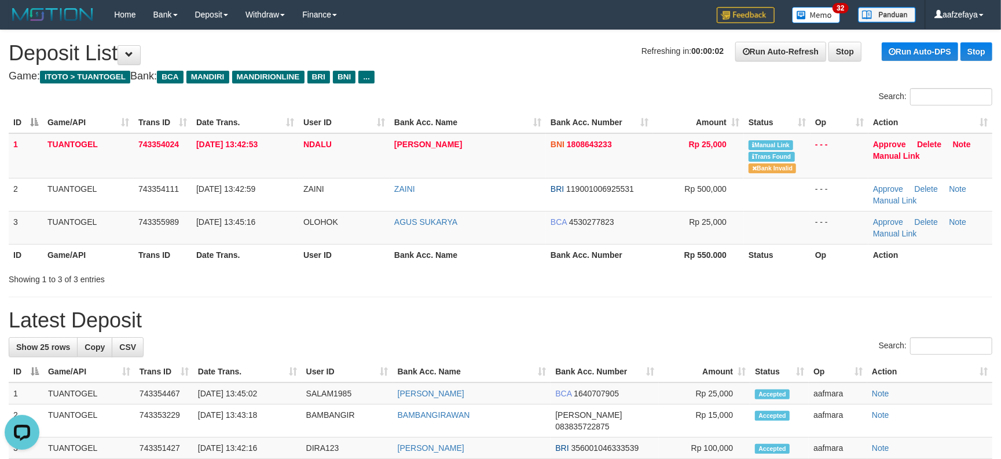 The image size is (1001, 459). I want to click on th: Status, so click(777, 254).